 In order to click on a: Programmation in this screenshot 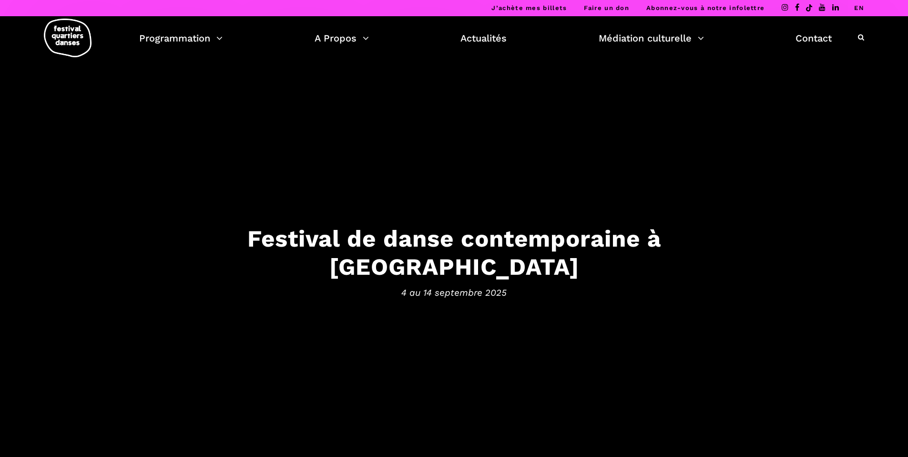, I will do `click(181, 38)`.